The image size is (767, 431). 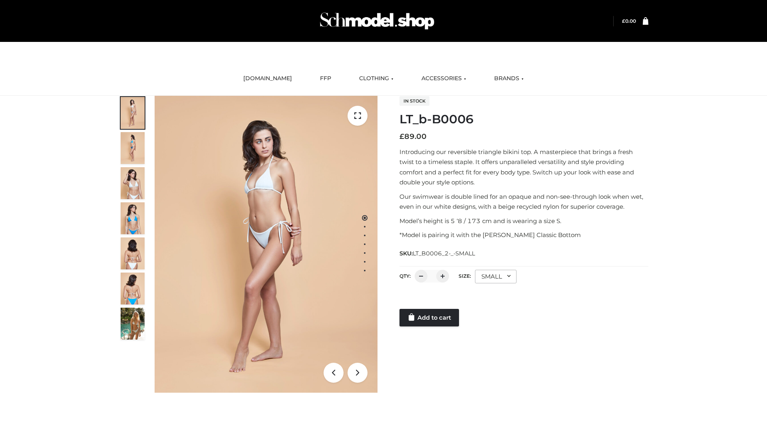 What do you see at coordinates (437, 254) in the screenshot?
I see `span: SKU:` at bounding box center [437, 254].